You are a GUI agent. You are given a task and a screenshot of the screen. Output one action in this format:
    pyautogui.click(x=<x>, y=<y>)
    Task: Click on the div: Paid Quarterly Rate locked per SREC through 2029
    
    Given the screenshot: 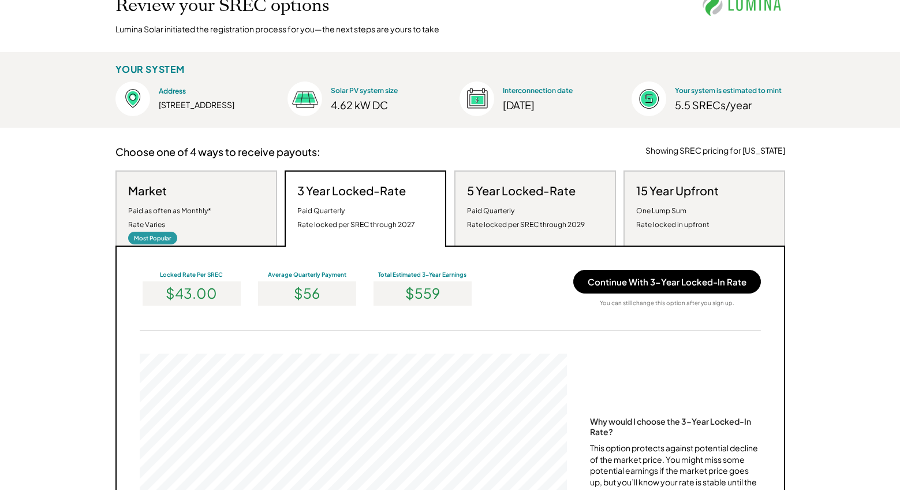 What is the action you would take?
    pyautogui.click(x=526, y=218)
    